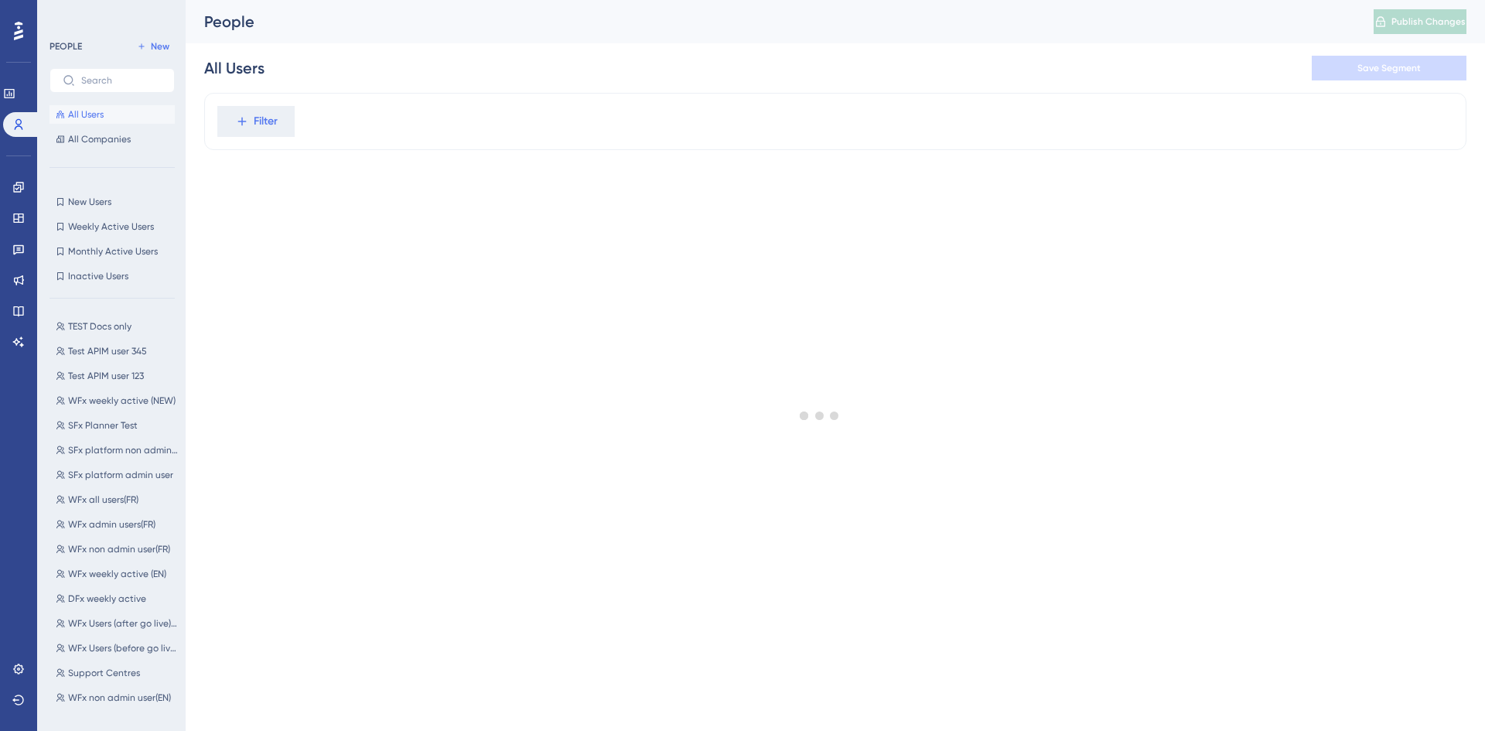 The height and width of the screenshot is (731, 1485). Describe the element at coordinates (107, 599) in the screenshot. I see `span: DFx weekly active` at that location.